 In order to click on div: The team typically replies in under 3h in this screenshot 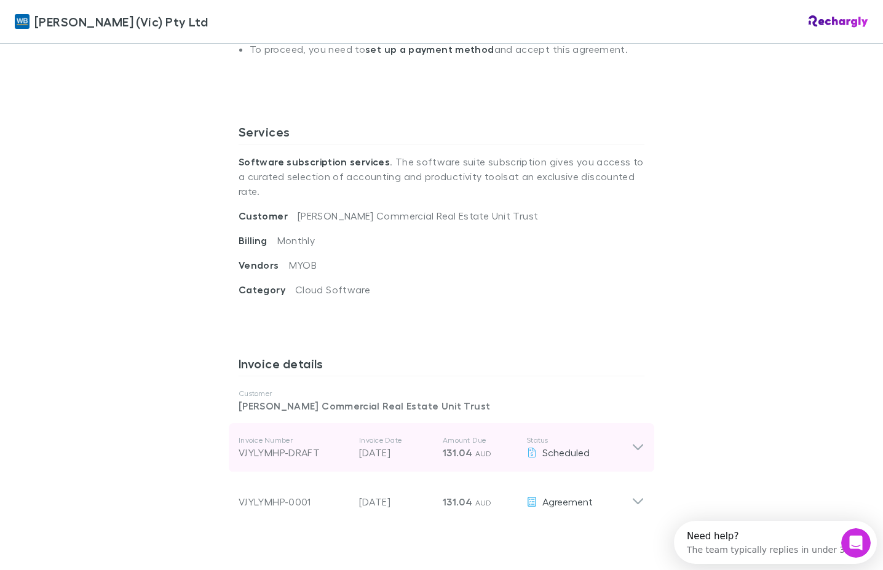, I will do `click(95, 26)`.